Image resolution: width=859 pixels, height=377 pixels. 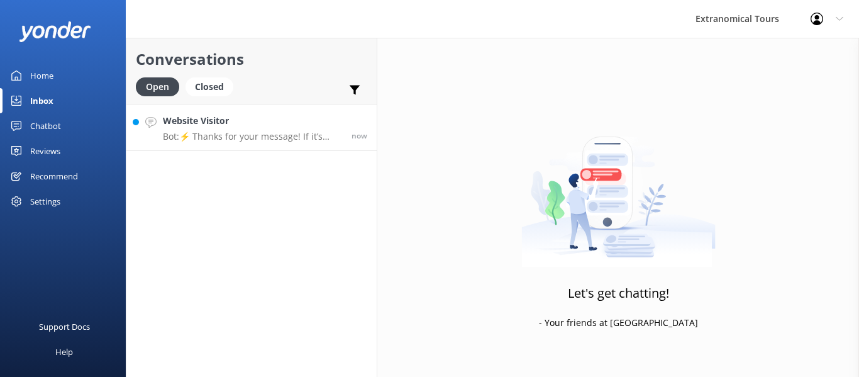 I want to click on div: Open, so click(x=157, y=87).